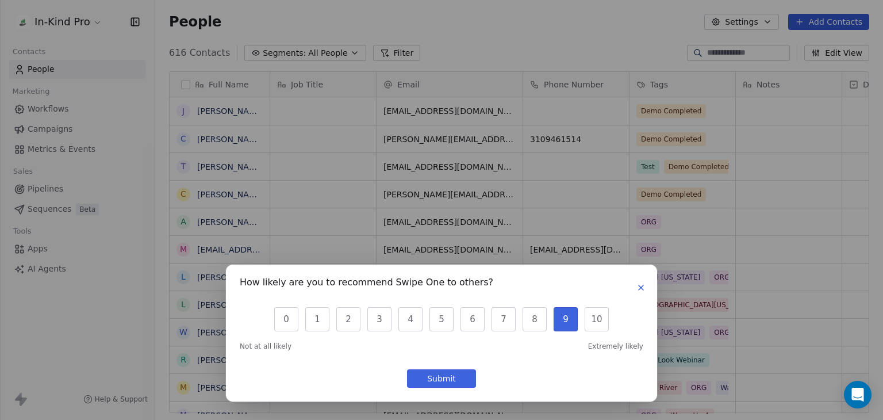 The image size is (883, 420). I want to click on span: Extremely likely, so click(616, 346).